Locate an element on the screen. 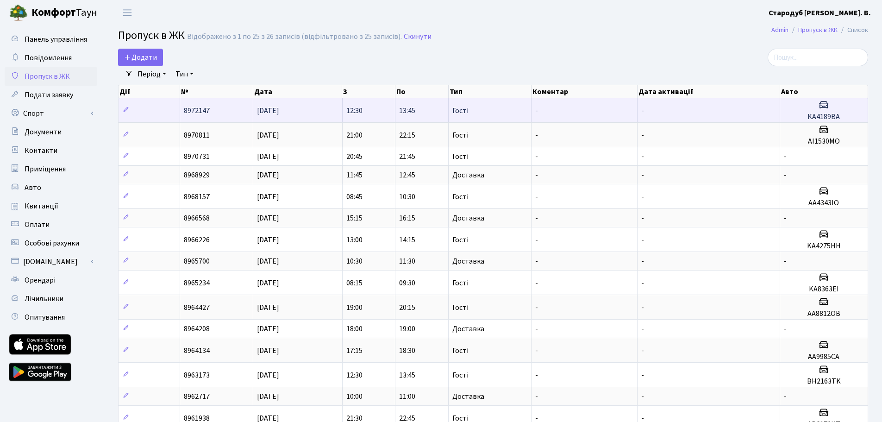 Image resolution: width=882 pixels, height=422 pixels. a: Панель управління is located at coordinates (51, 39).